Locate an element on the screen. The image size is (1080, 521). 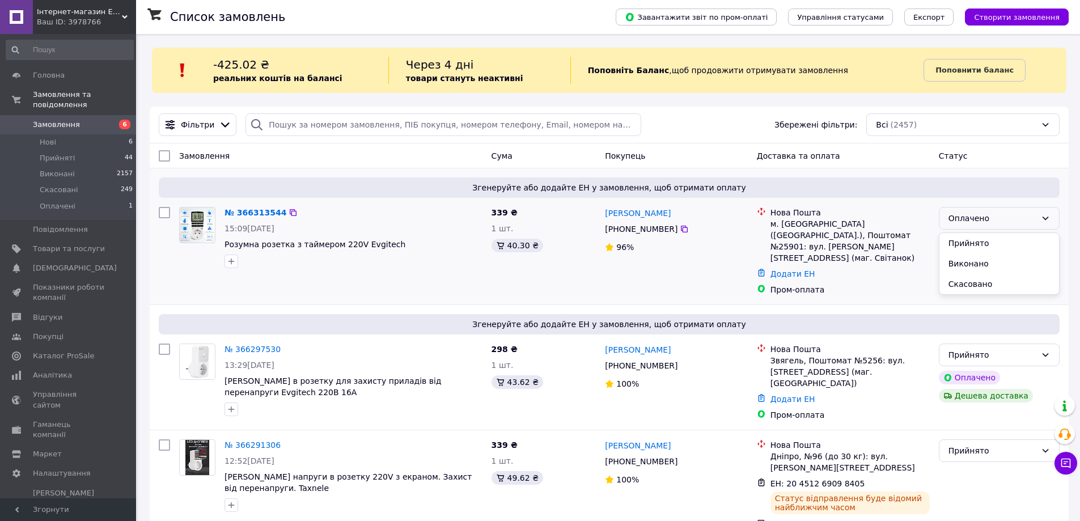
span: Фільтри is located at coordinates (197, 125).